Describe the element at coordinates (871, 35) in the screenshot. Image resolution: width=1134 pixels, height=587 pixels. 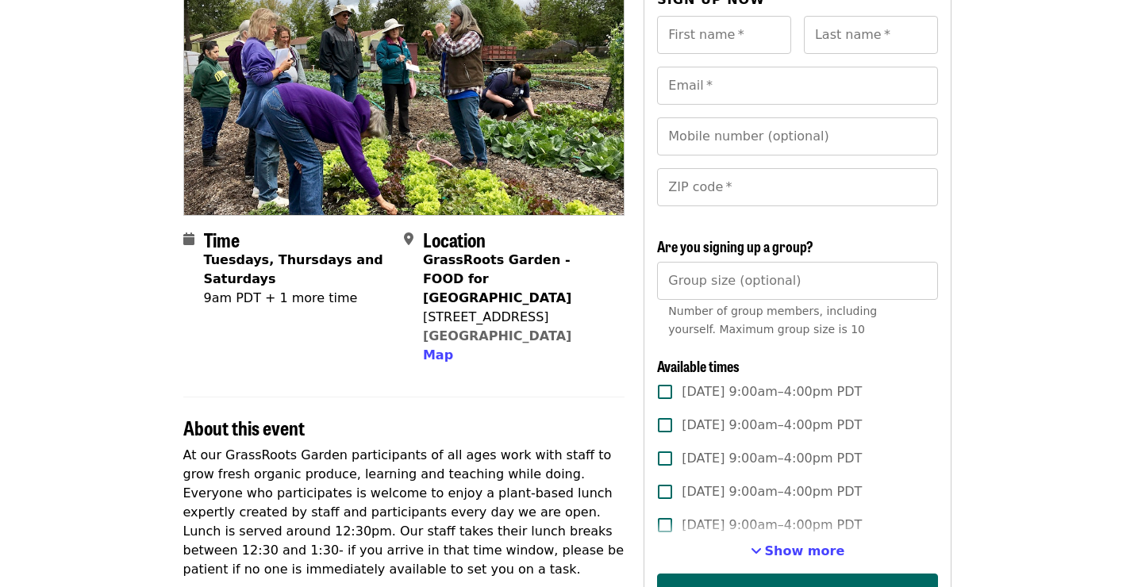
I see `input: Last name` at that location.